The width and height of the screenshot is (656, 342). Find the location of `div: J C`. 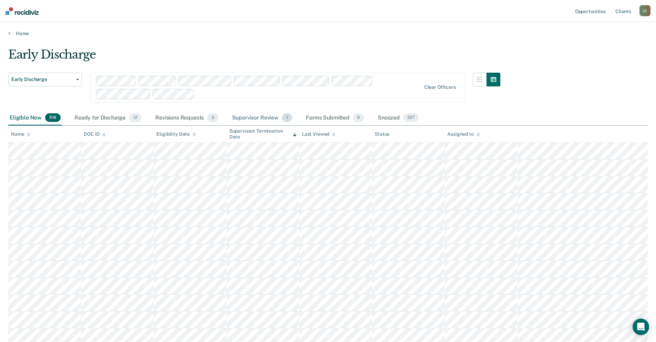

div: J C is located at coordinates (645, 11).